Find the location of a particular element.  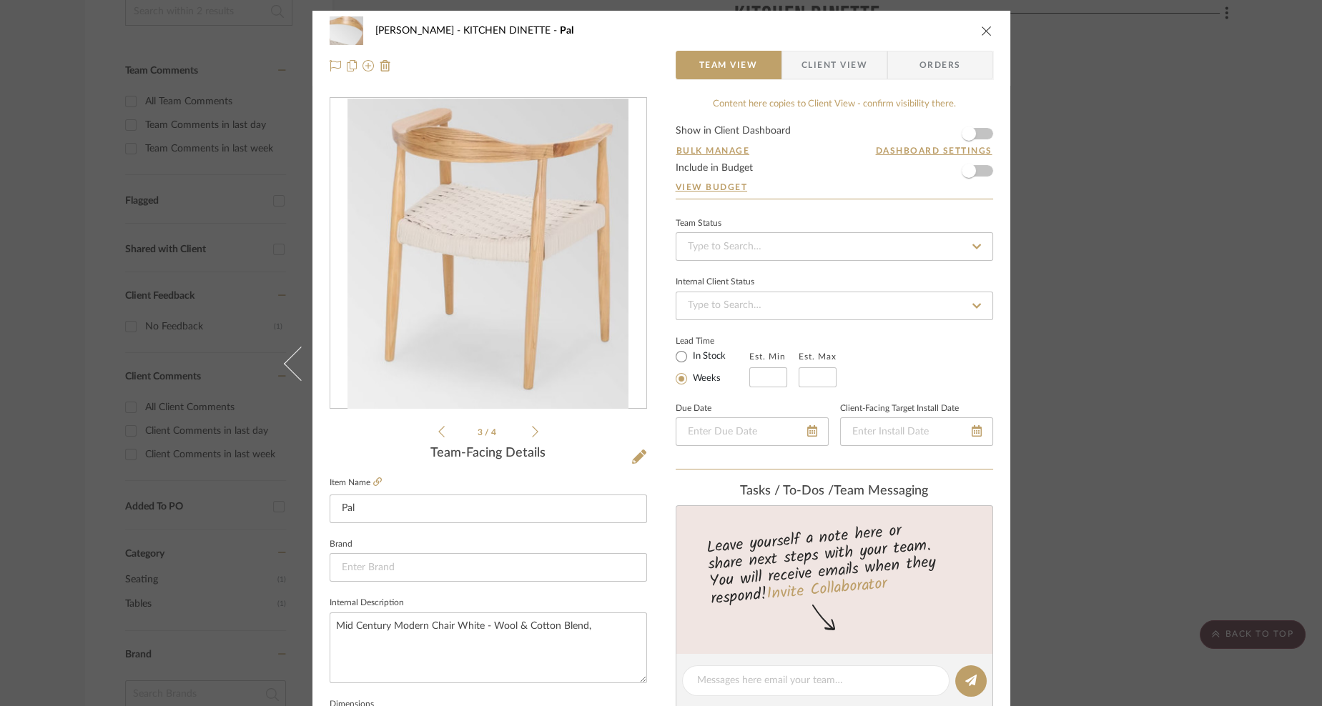

mat-radio-group: Select item type is located at coordinates (712, 367).